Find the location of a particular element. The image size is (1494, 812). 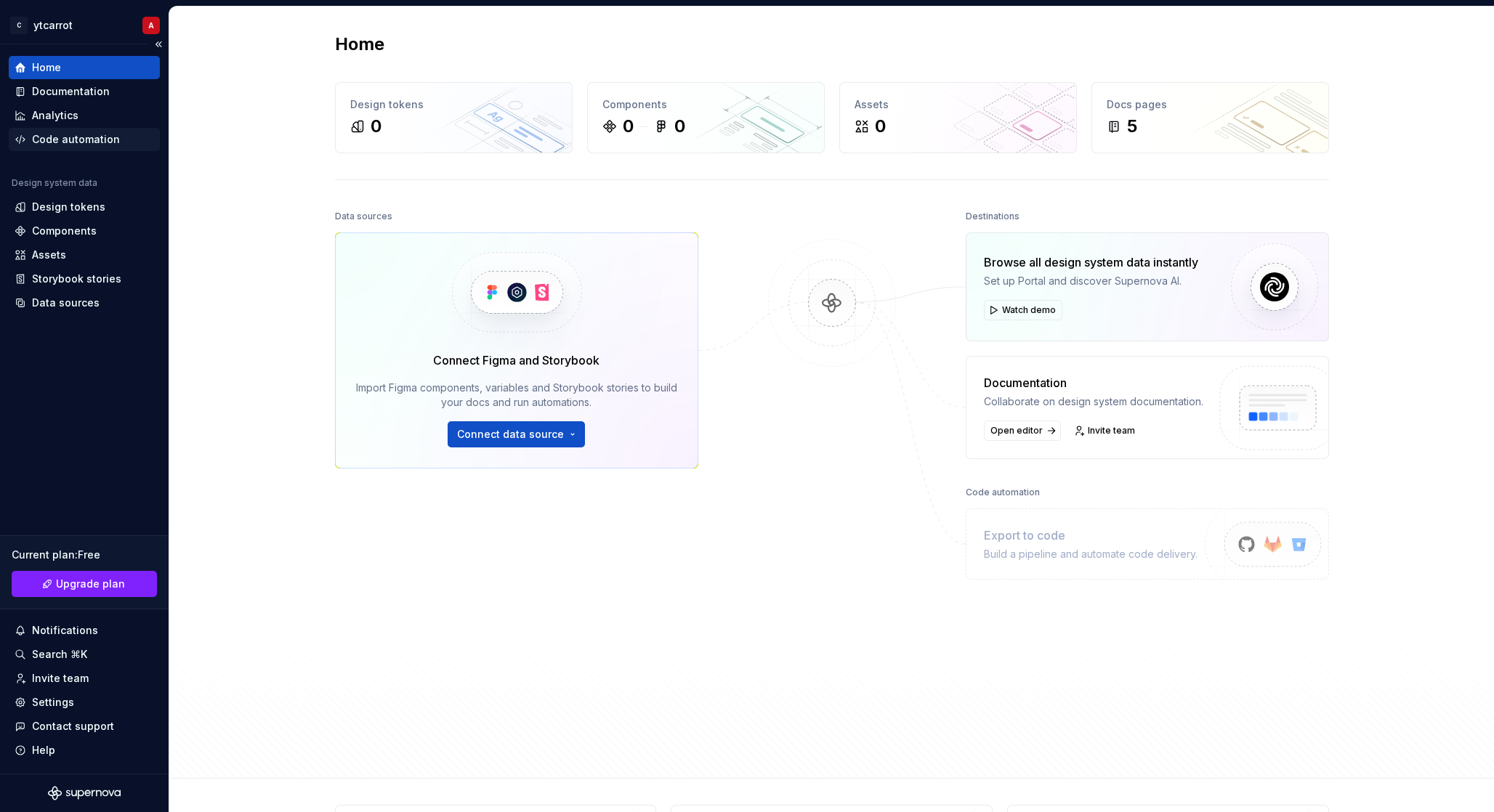

div: C is located at coordinates (19, 26).